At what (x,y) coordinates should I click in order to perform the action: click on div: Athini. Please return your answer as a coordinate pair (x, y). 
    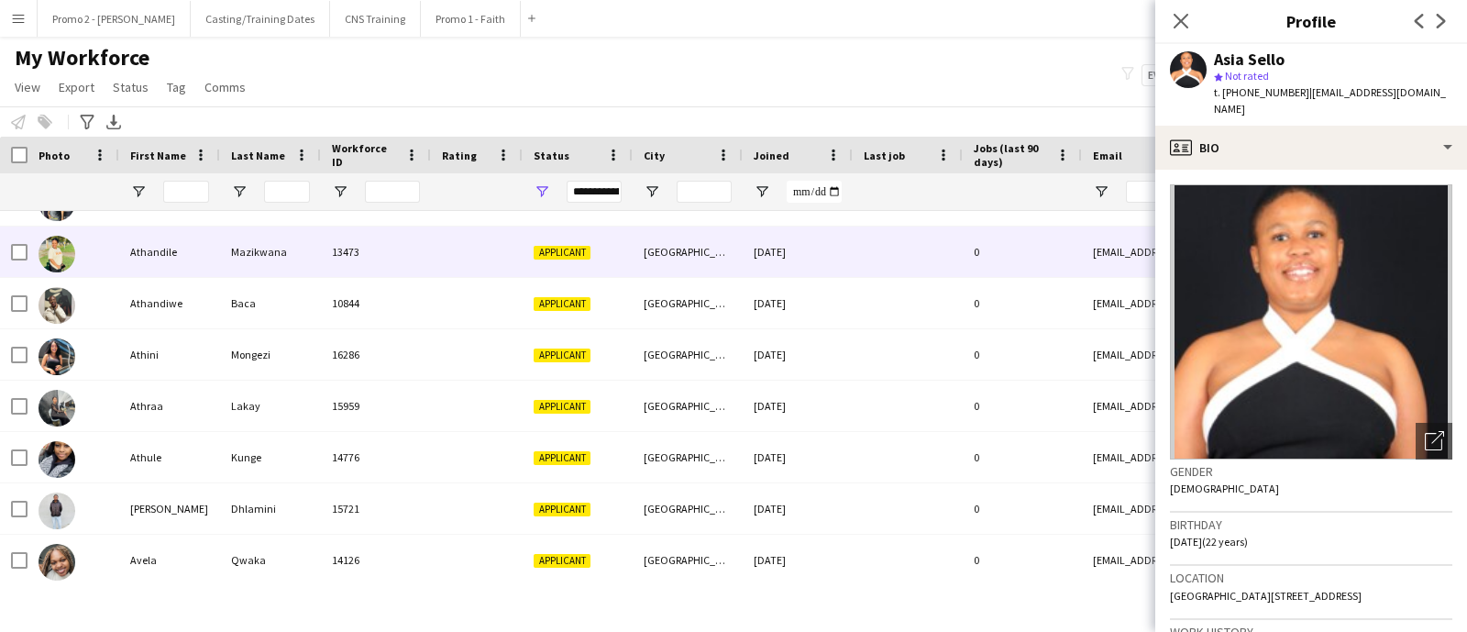
    Looking at the image, I should click on (170, 354).